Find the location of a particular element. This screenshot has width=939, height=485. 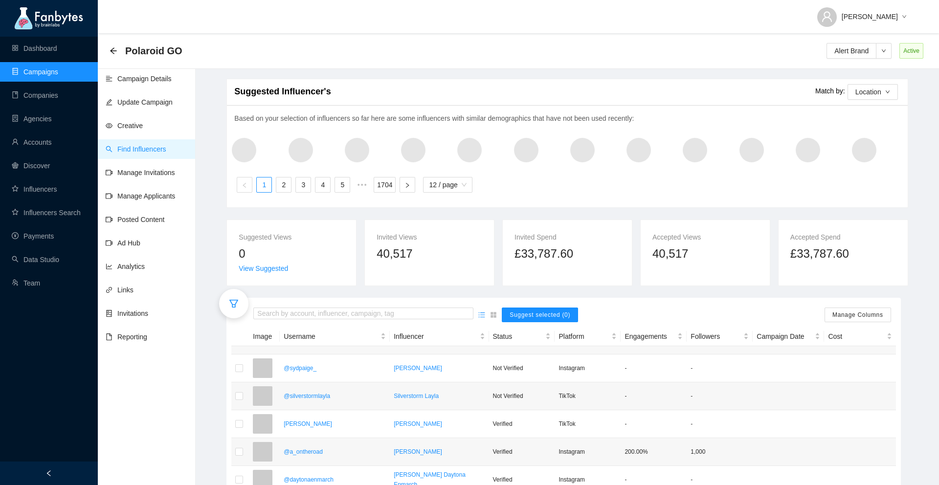

span: Cost is located at coordinates (856, 336).